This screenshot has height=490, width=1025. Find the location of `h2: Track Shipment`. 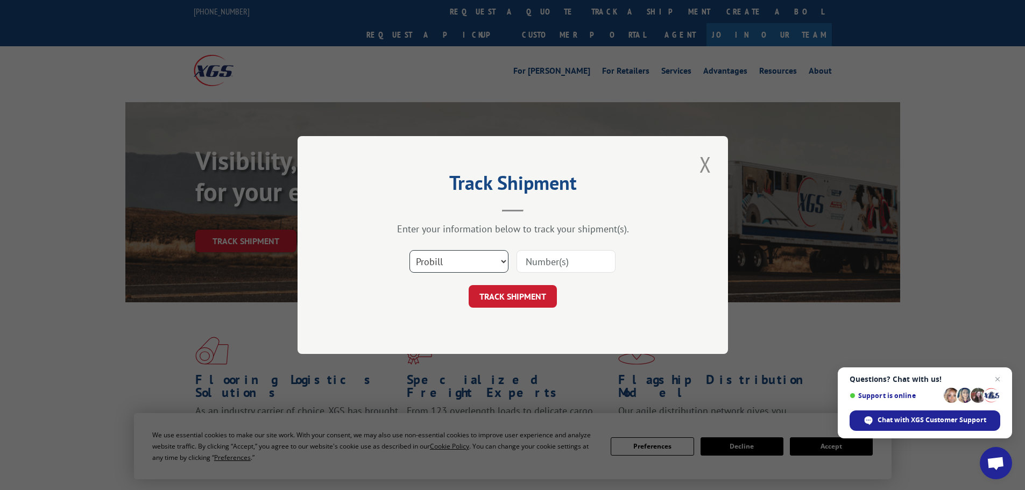

h2: Track Shipment is located at coordinates (513, 186).